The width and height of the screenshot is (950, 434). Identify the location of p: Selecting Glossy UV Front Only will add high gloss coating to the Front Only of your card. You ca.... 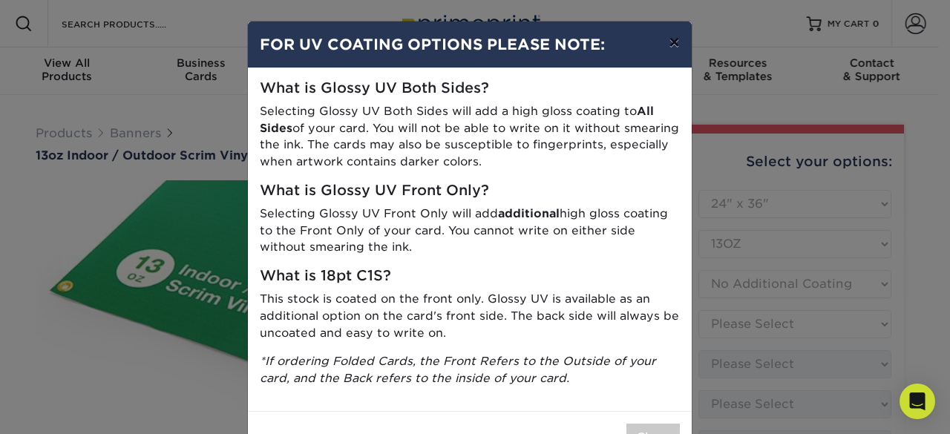
(470, 231).